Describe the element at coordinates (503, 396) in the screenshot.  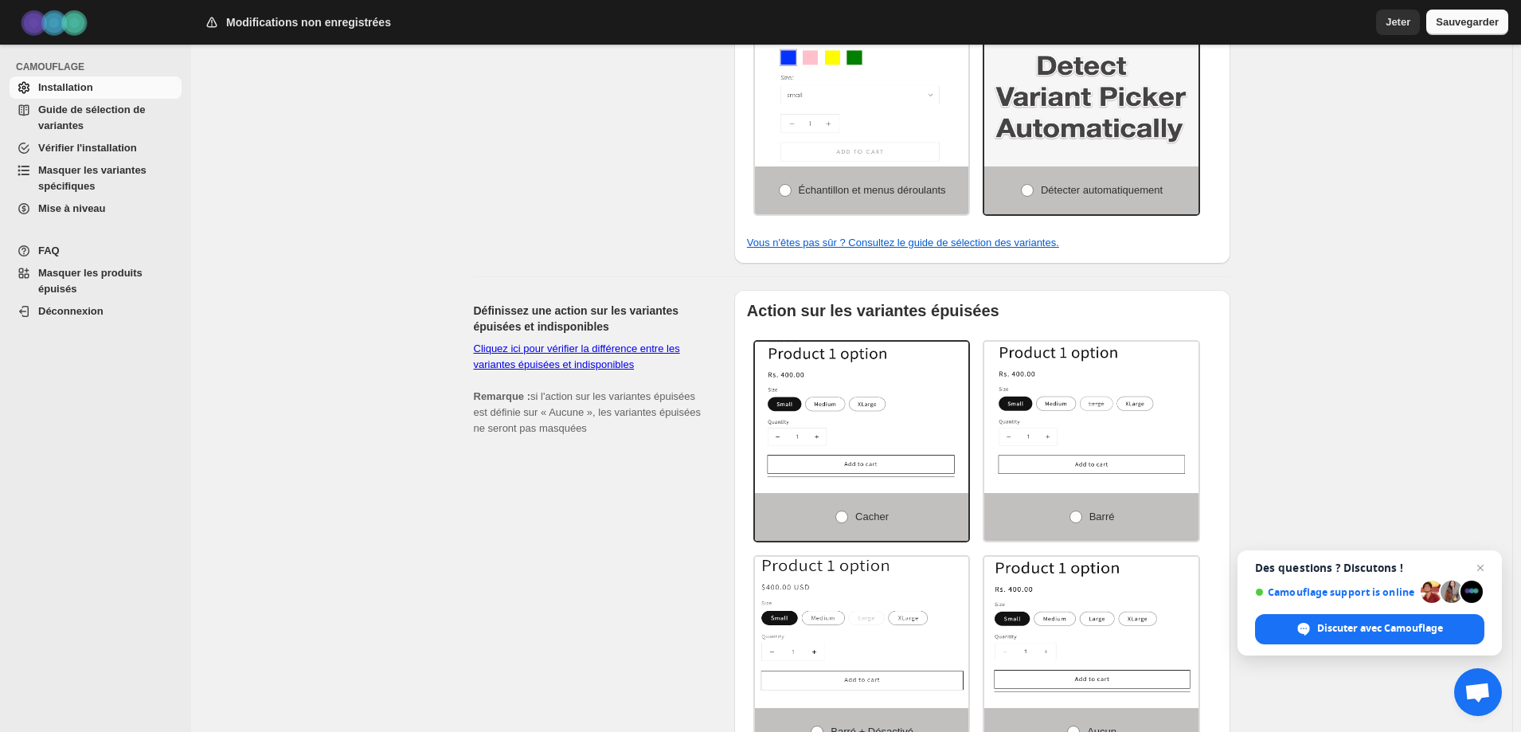
I see `font: Remarque :` at that location.